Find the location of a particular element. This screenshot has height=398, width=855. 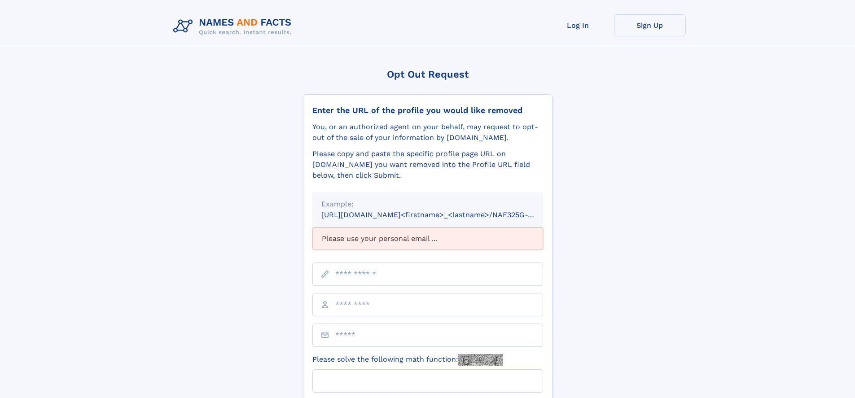

div: Enter the URL of the profile you would like removed is located at coordinates (428, 110).